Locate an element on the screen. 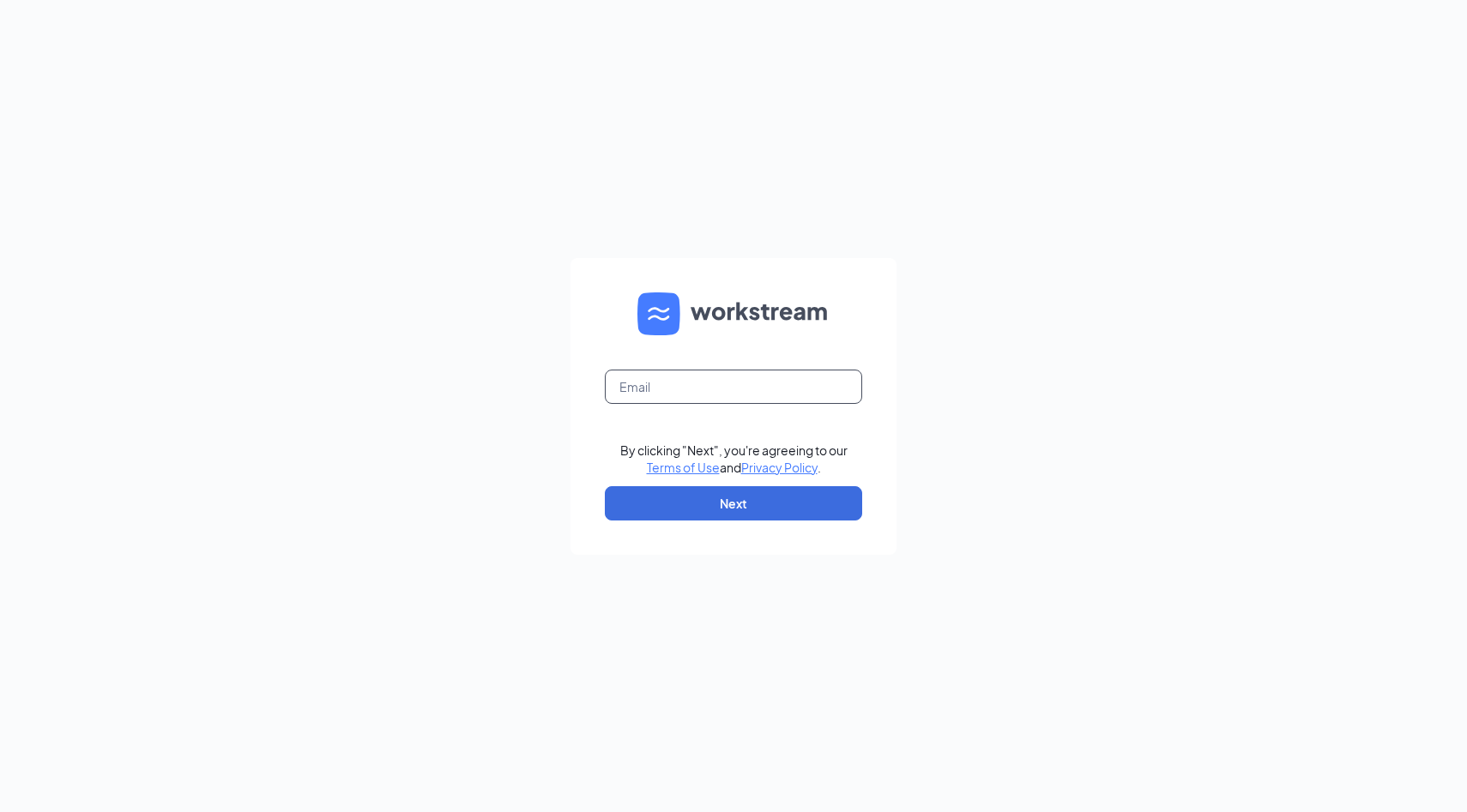  input: Email is located at coordinates (734, 386).